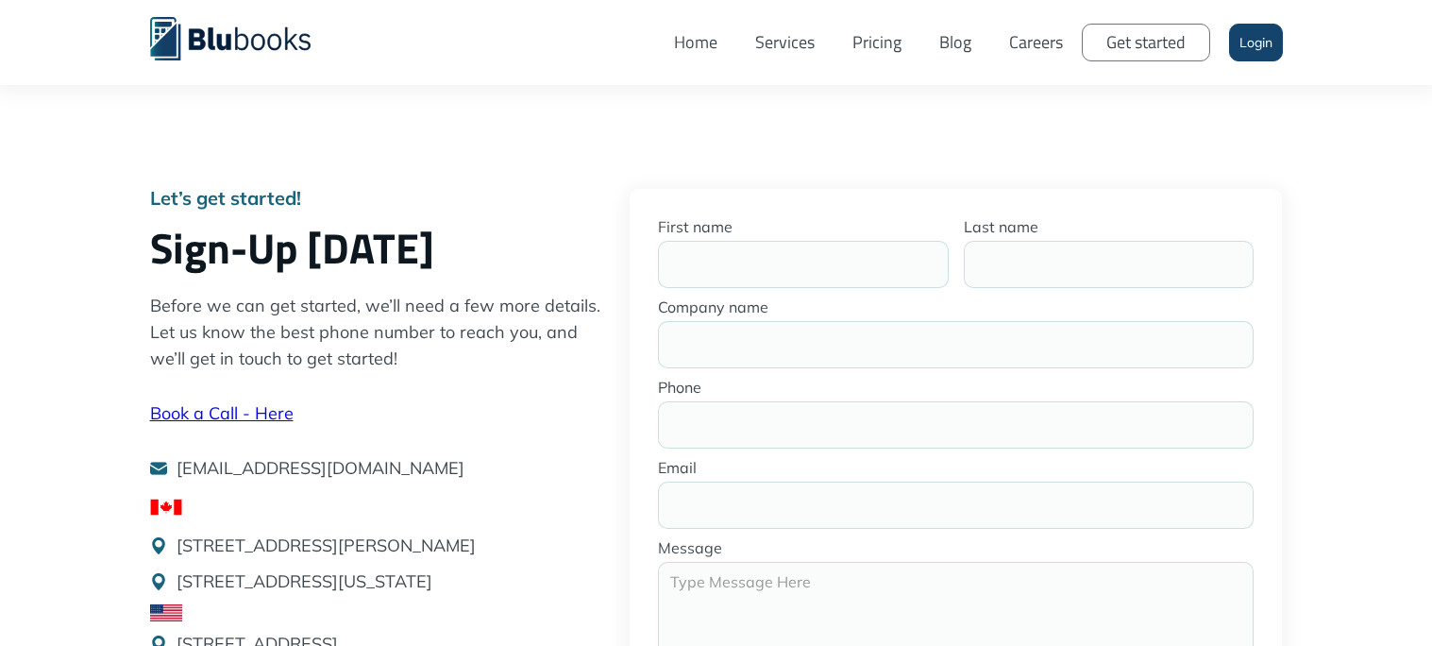  Describe the element at coordinates (1256, 42) in the screenshot. I see `a: Login` at that location.